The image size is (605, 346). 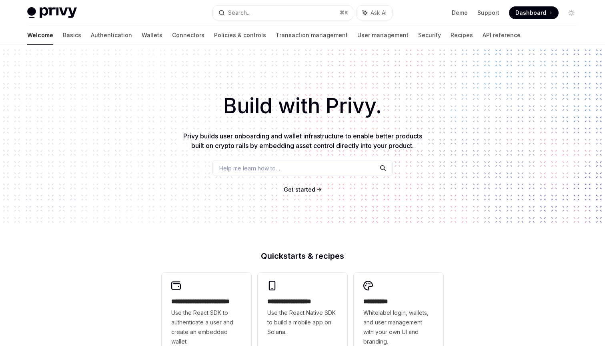 I want to click on span: Use the React Native SDK to build a mobile app on Solana., so click(x=303, y=323).